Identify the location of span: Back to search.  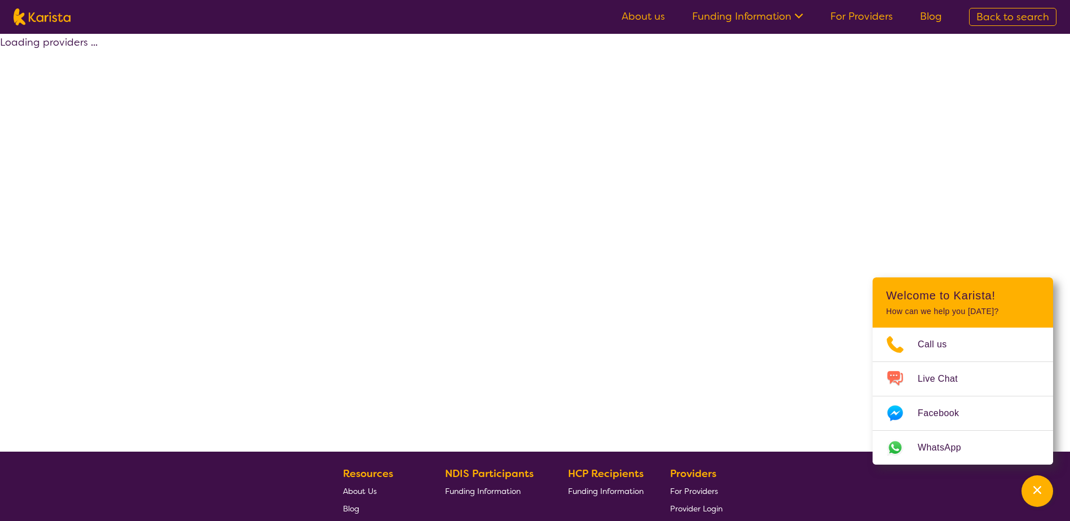
(1012, 17).